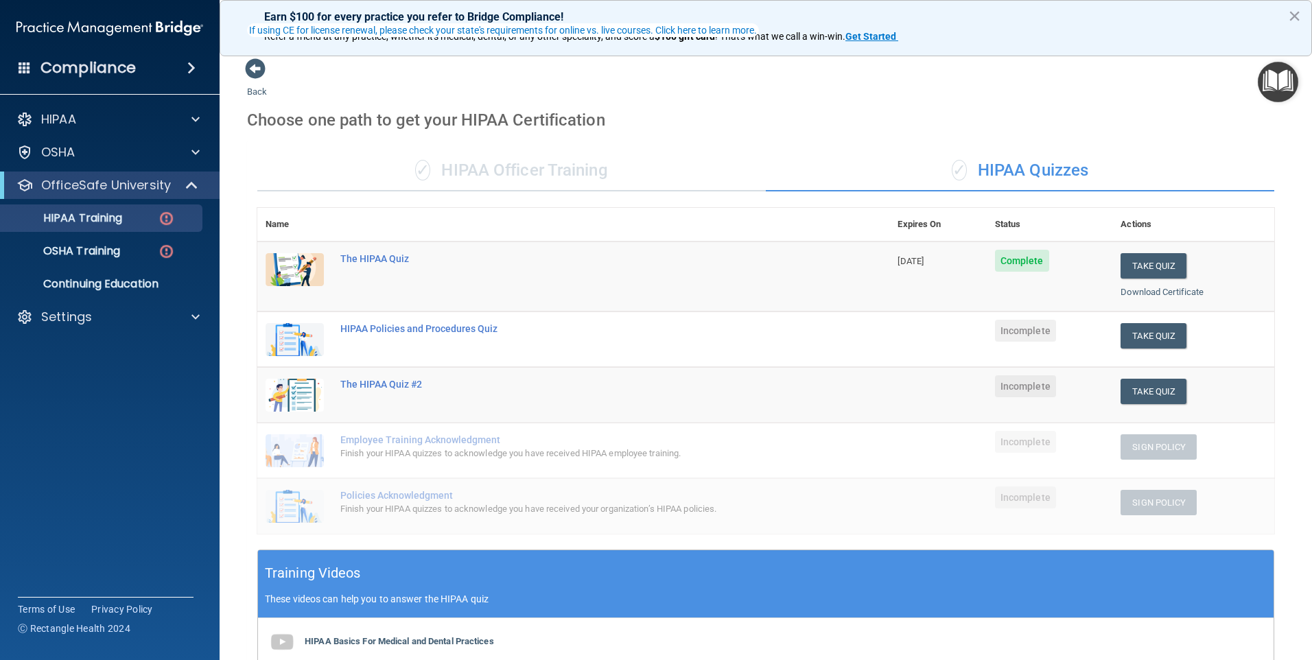 The image size is (1312, 660). Describe the element at coordinates (1021, 261) in the screenshot. I see `span: Complete` at that location.